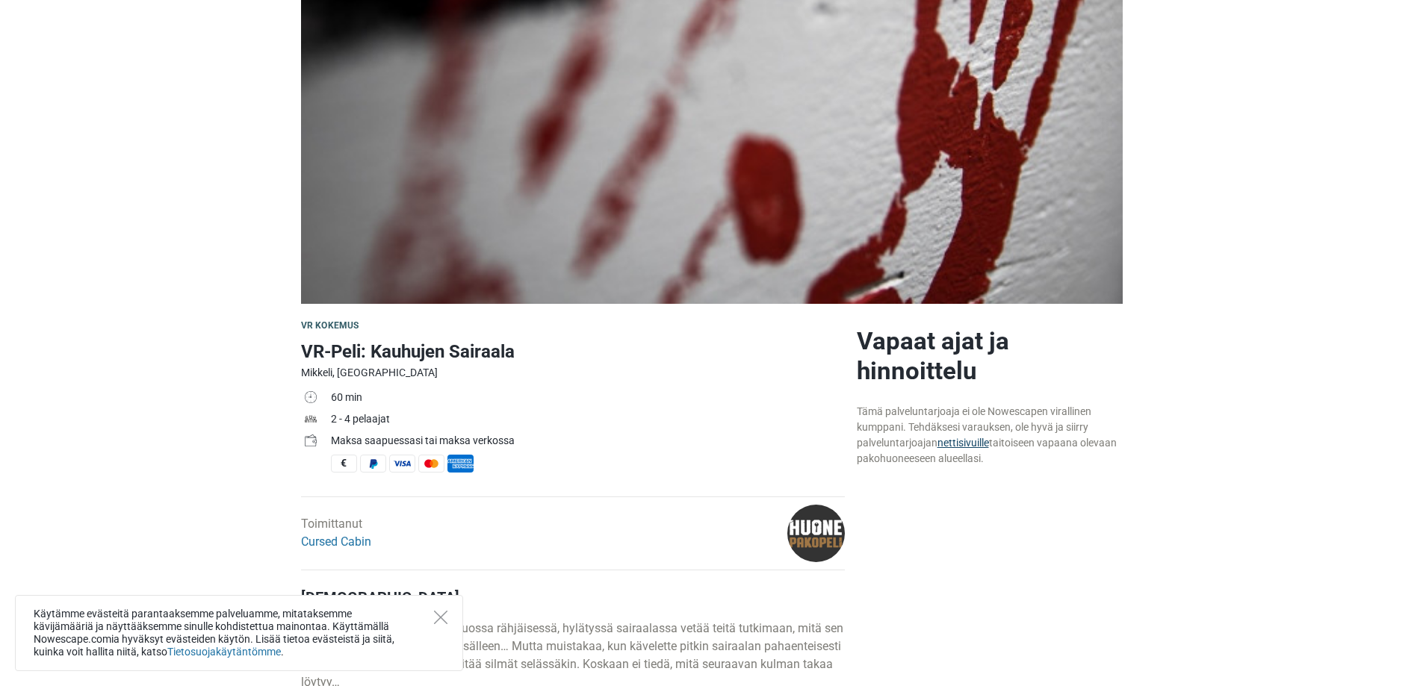  Describe the element at coordinates (990, 356) in the screenshot. I see `h2: Vapaat ajat ja hinnoittelu` at that location.